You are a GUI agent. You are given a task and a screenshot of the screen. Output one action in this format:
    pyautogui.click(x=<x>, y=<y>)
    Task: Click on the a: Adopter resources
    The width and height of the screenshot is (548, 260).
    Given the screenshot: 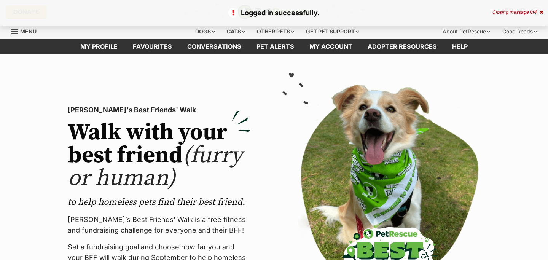 What is the action you would take?
    pyautogui.click(x=402, y=46)
    